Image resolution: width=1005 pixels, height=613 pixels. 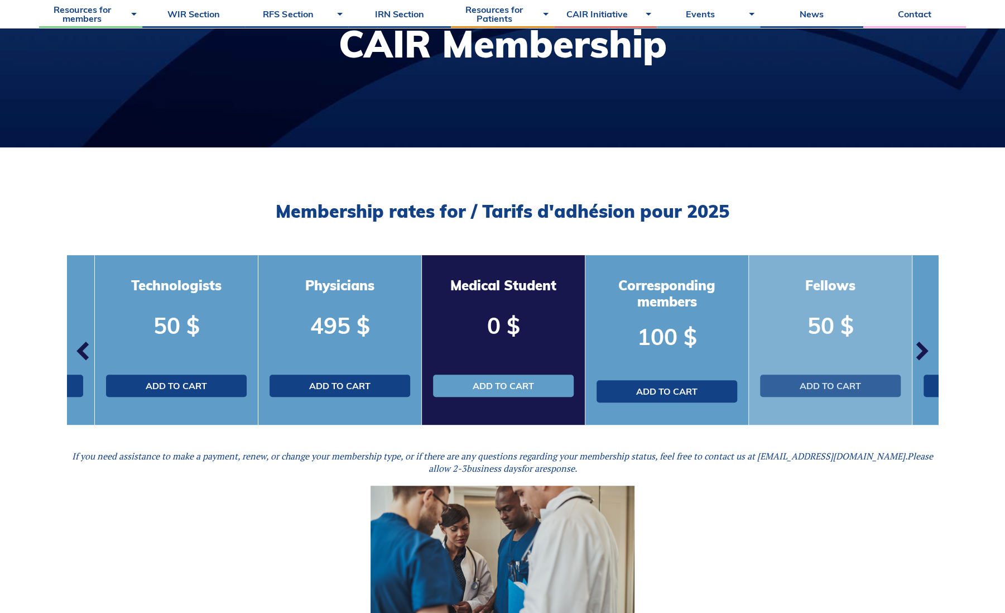 What do you see at coordinates (494, 468) in the screenshot?
I see `i: business days` at bounding box center [494, 468].